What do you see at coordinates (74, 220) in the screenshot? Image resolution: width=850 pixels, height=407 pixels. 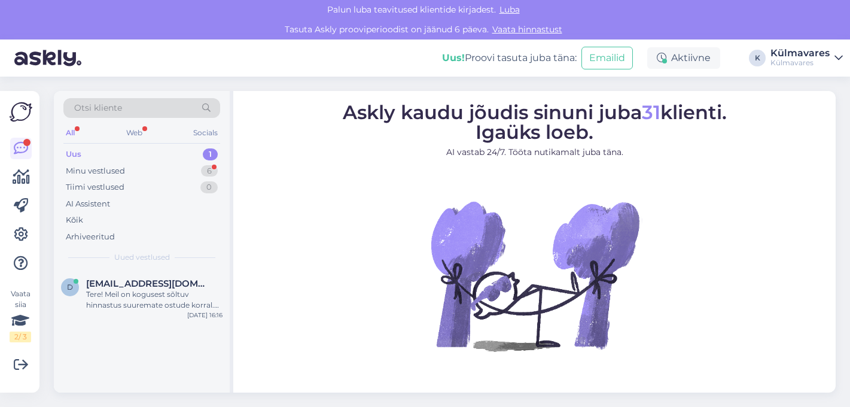 I see `div: Kõik` at bounding box center [74, 220].